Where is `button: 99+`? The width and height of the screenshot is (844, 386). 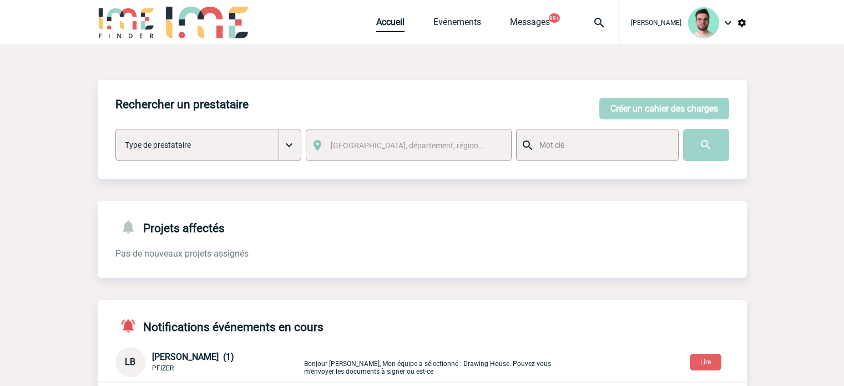 button: 99+ is located at coordinates (555, 18).